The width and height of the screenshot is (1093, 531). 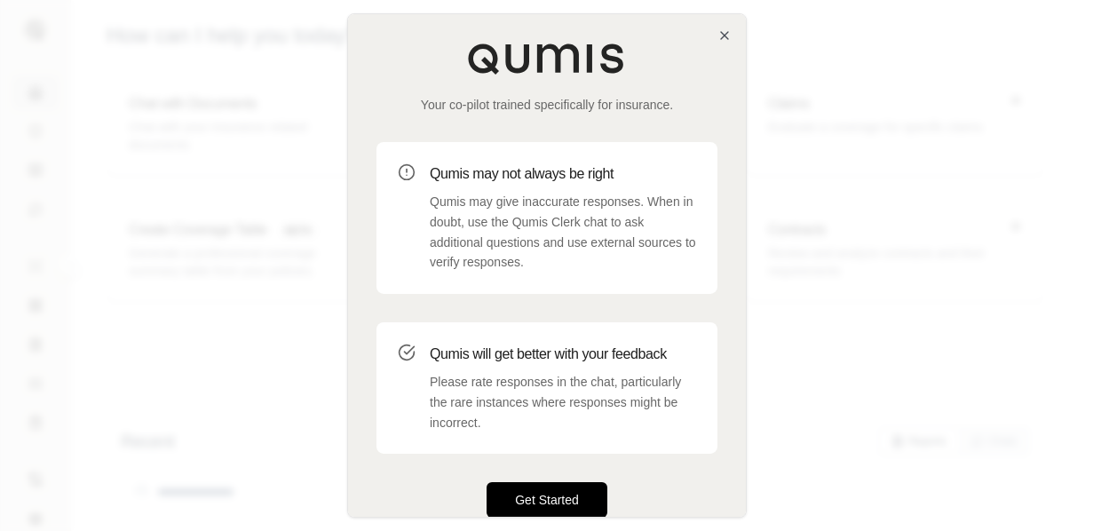 I want to click on h3: Qumis may not always be right, so click(x=563, y=174).